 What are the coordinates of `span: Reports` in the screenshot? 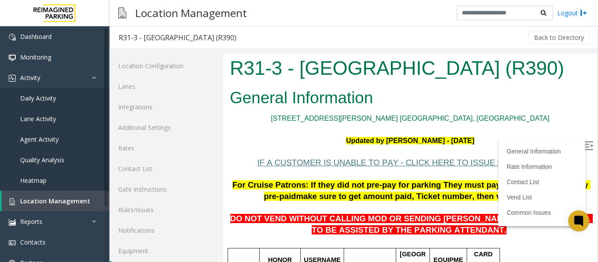 It's located at (31, 222).